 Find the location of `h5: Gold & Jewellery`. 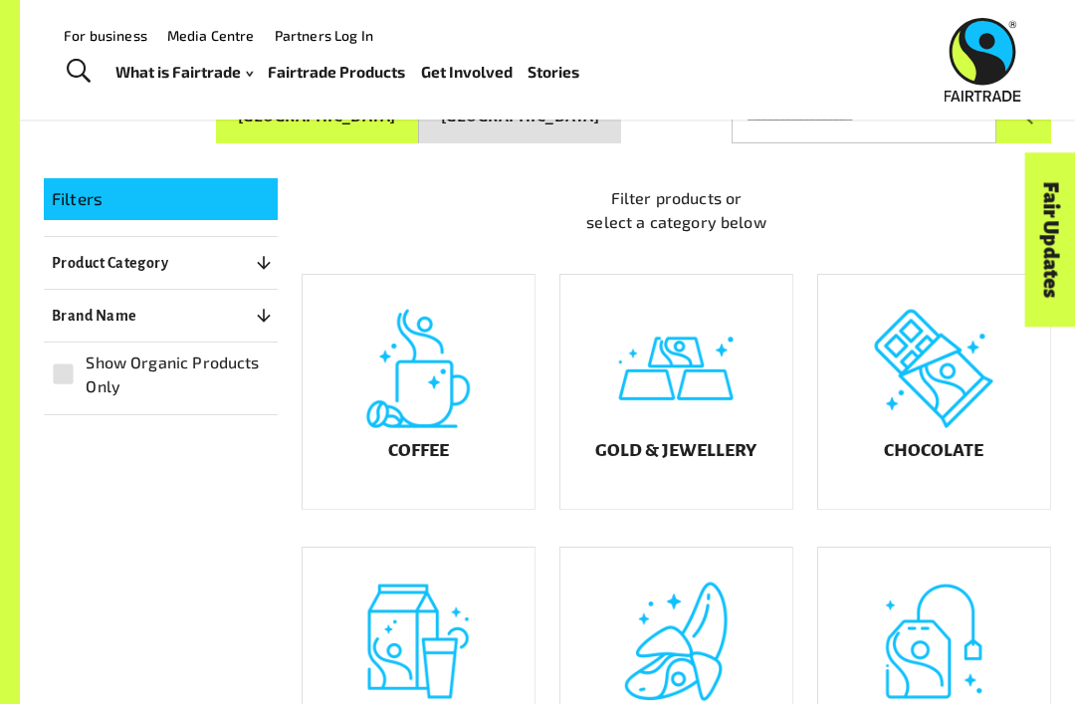

h5: Gold & Jewellery is located at coordinates (676, 451).